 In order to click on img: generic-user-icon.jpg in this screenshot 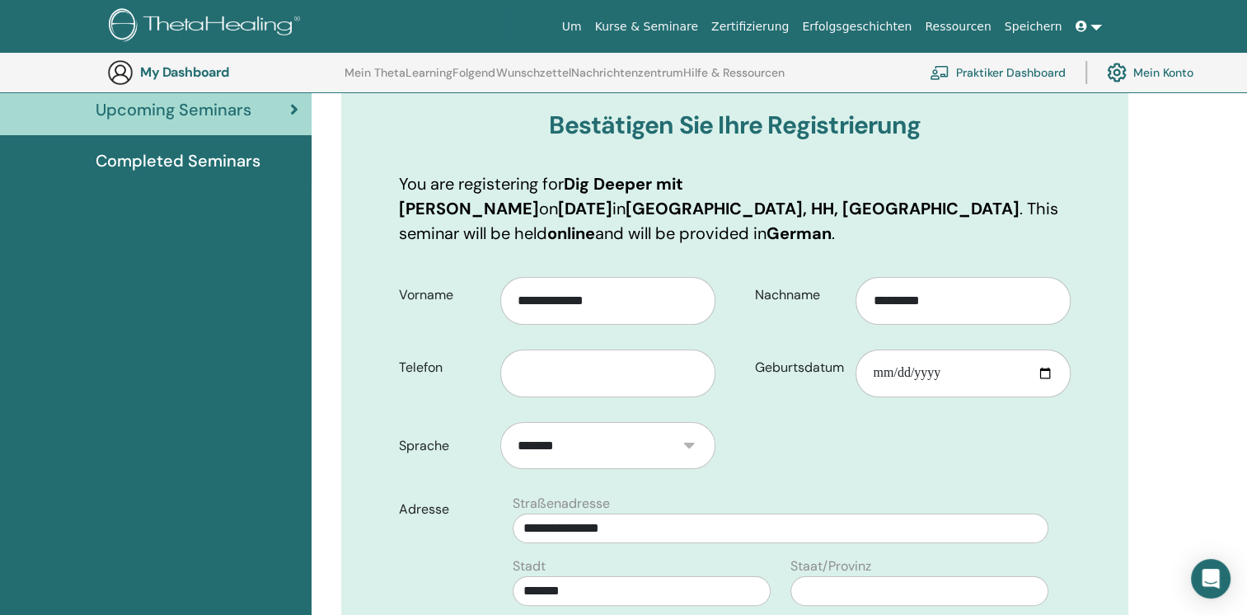, I will do `click(120, 73)`.